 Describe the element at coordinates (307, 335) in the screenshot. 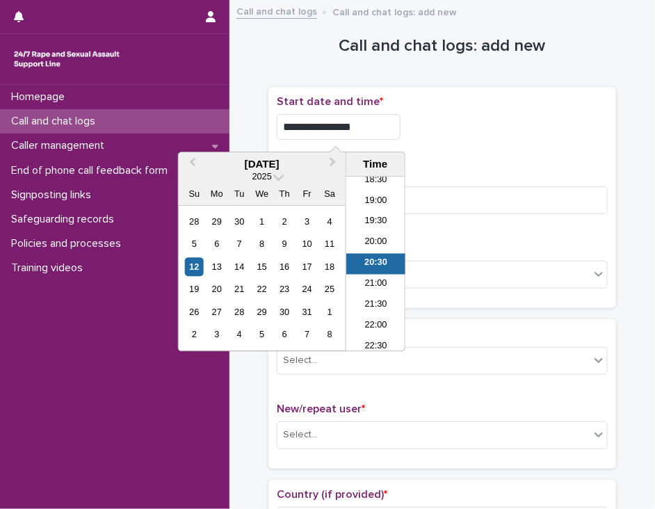

I see `div: Choose Friday, November 7th, 2025` at that location.